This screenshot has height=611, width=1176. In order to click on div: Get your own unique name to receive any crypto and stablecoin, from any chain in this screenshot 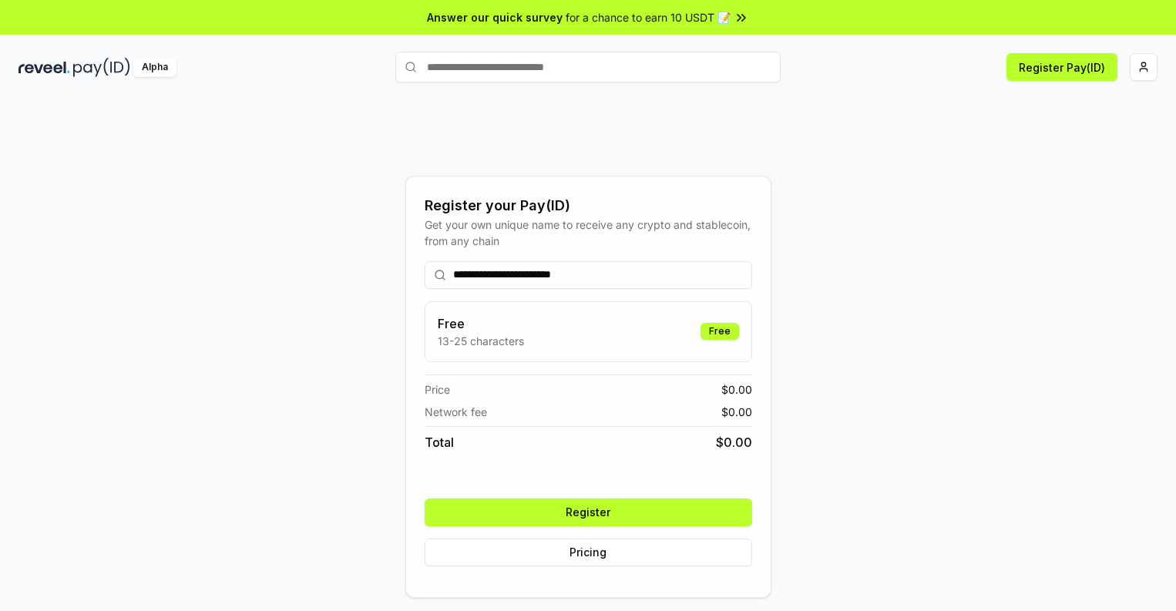, I will do `click(588, 233)`.